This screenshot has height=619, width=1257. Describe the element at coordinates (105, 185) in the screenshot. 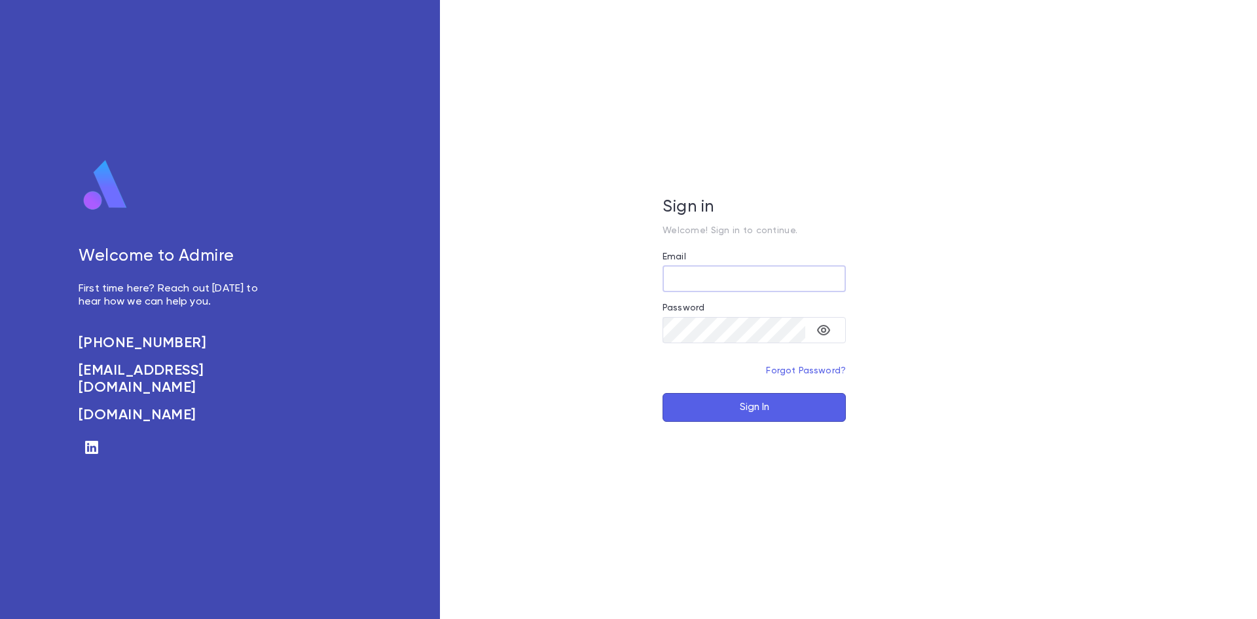

I see `img: logo` at that location.